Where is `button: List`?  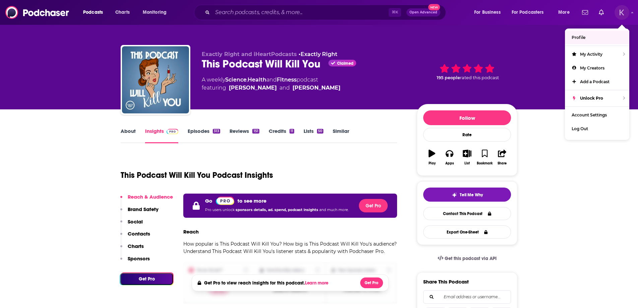
button: List is located at coordinates (467, 157).